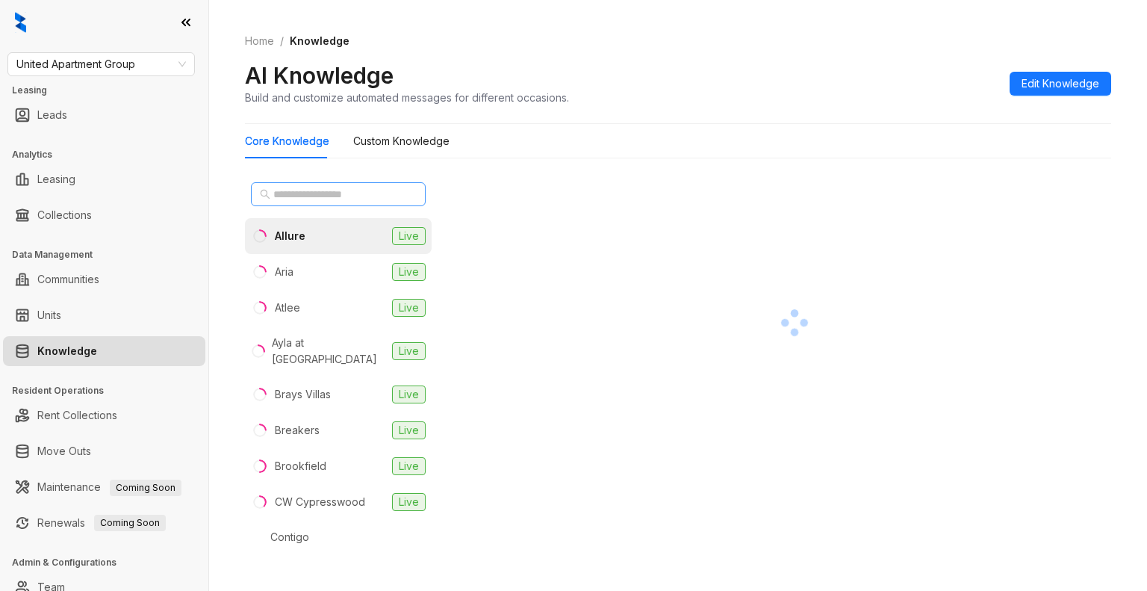 Image resolution: width=1147 pixels, height=591 pixels. I want to click on h3: Data Management, so click(110, 255).